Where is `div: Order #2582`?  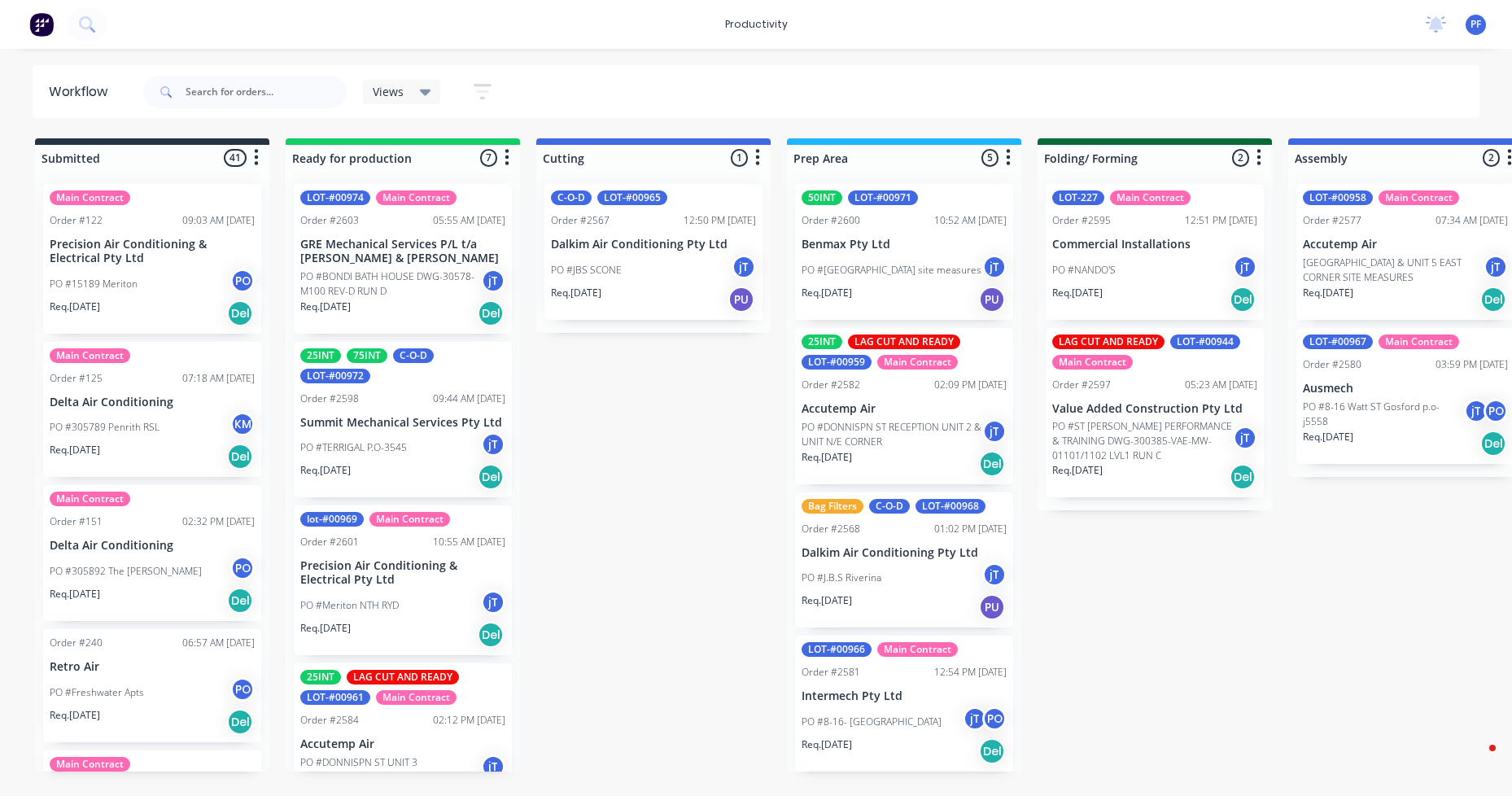
div: Order #2582 is located at coordinates (831, 385).